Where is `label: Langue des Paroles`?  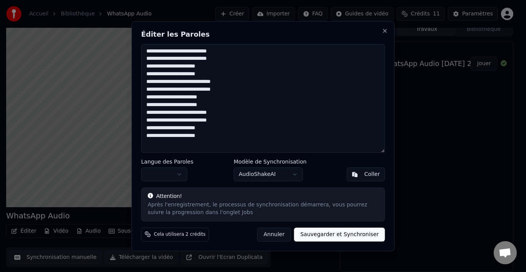 label: Langue des Paroles is located at coordinates (168, 161).